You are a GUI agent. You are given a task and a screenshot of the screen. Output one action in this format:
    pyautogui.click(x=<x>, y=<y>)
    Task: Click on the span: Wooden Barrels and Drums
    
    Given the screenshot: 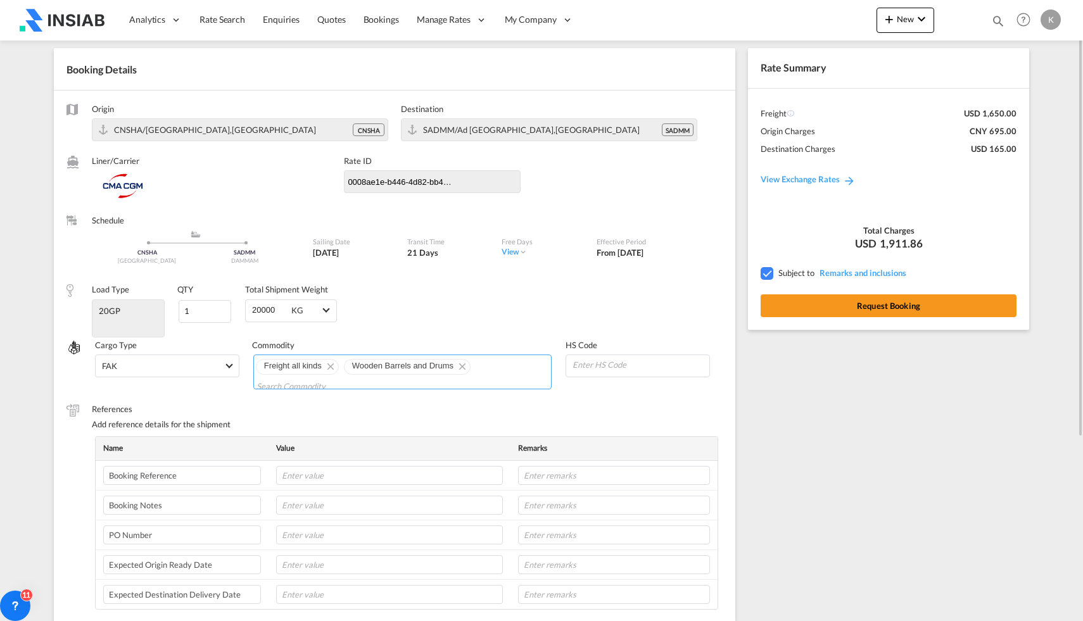 What is the action you would take?
    pyautogui.click(x=403, y=365)
    